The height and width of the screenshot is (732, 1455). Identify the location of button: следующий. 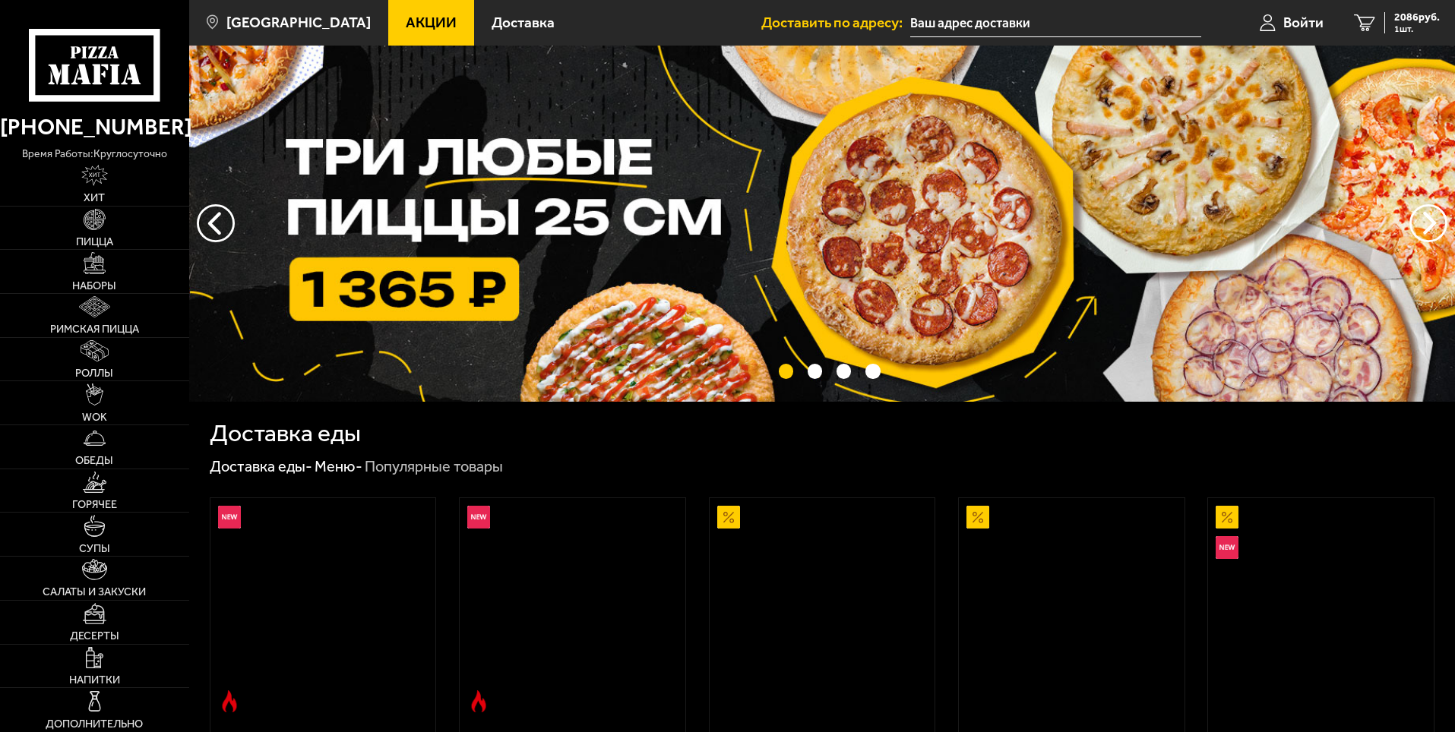
(216, 223).